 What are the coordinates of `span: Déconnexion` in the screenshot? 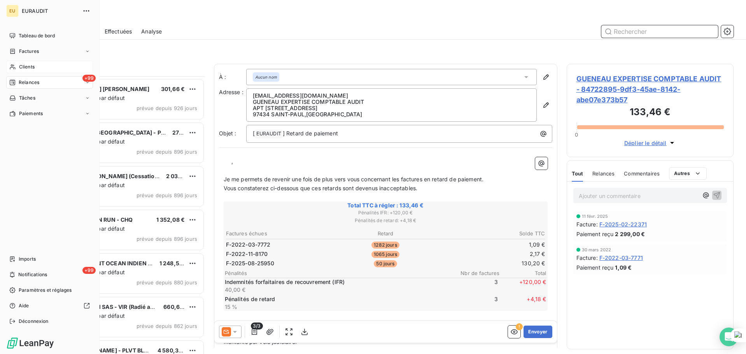 It's located at (33, 321).